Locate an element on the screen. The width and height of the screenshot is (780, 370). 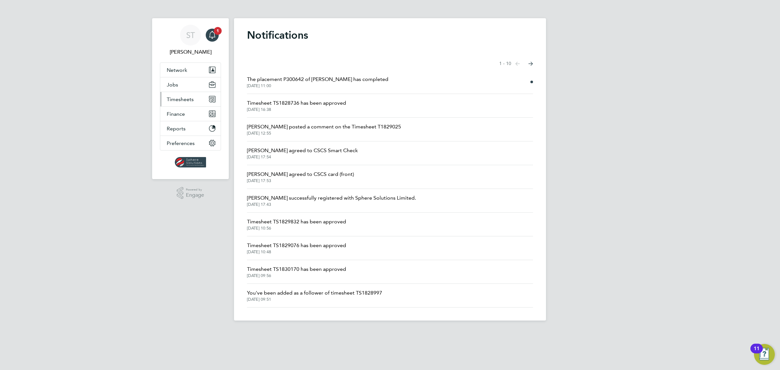
img: spheresolutions-logo-retina.png is located at coordinates (190, 162).